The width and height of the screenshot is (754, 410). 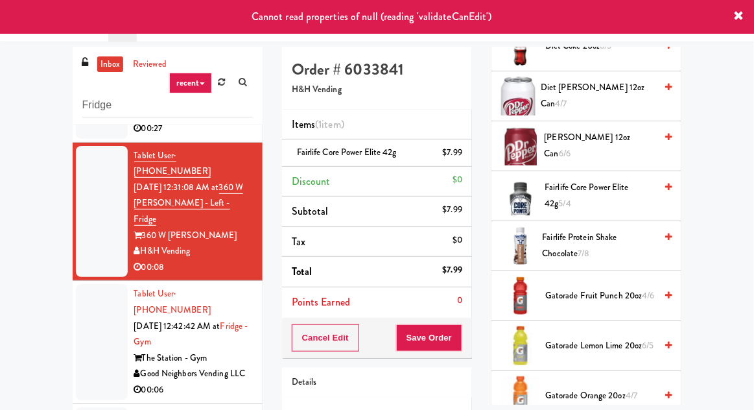 What do you see at coordinates (150, 64) in the screenshot?
I see `a: reviewed` at bounding box center [150, 64].